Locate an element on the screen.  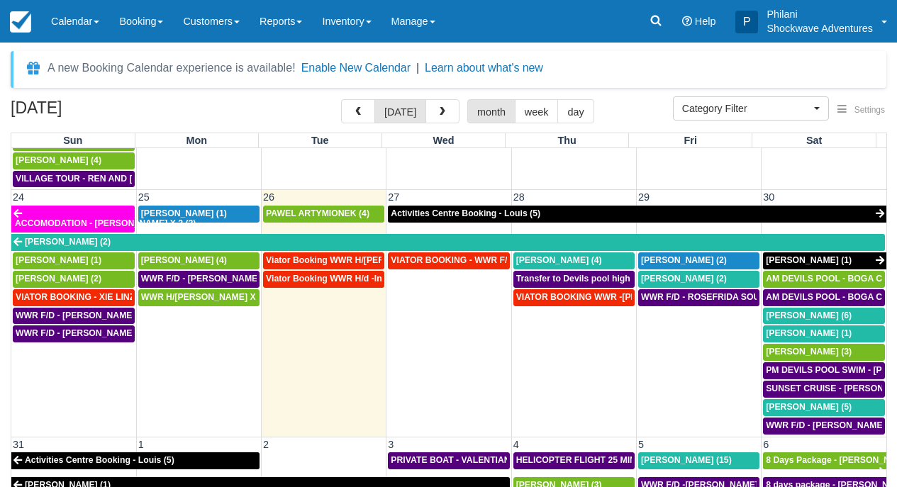
span: 2 is located at coordinates (266, 445).